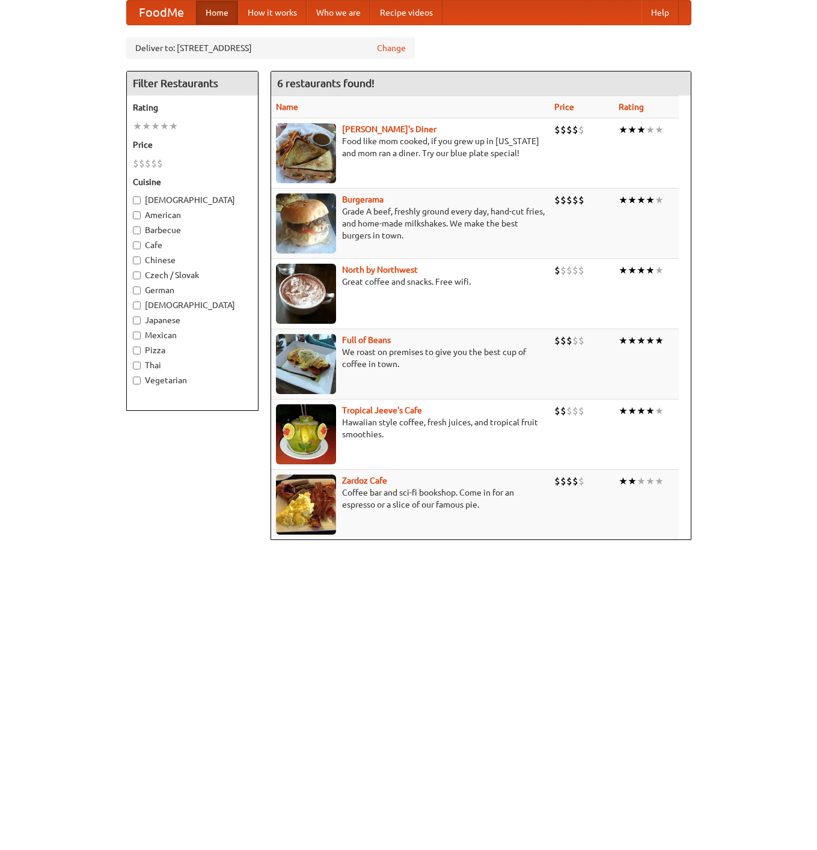 The image size is (817, 850). I want to click on a: Burgerama, so click(362, 200).